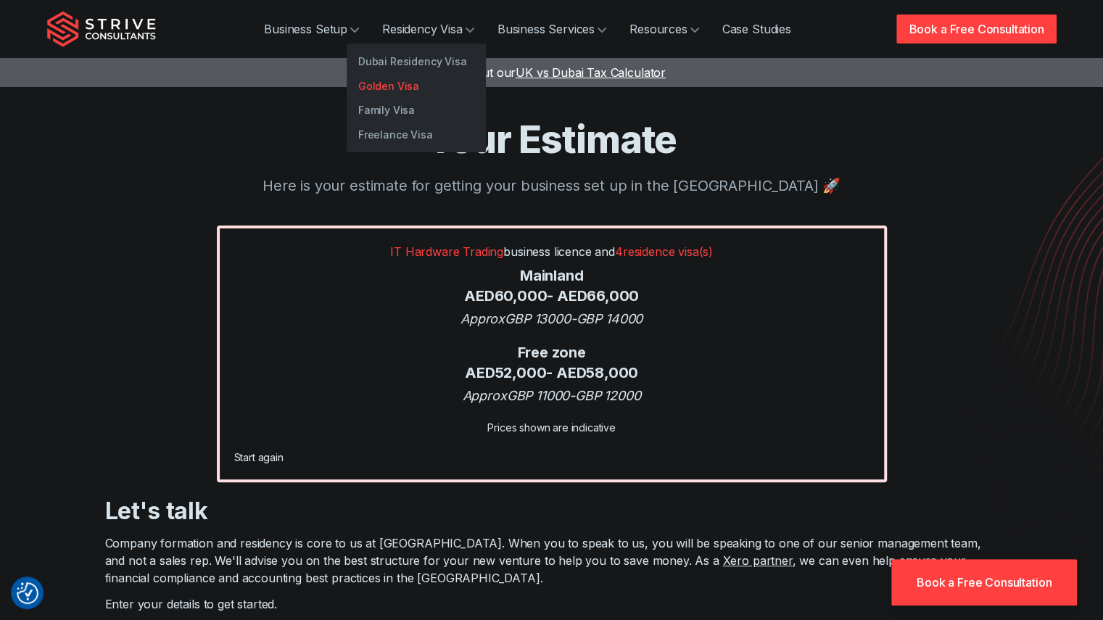 The width and height of the screenshot is (1103, 620). What do you see at coordinates (757, 561) in the screenshot?
I see `a: Xero partner` at bounding box center [757, 561].